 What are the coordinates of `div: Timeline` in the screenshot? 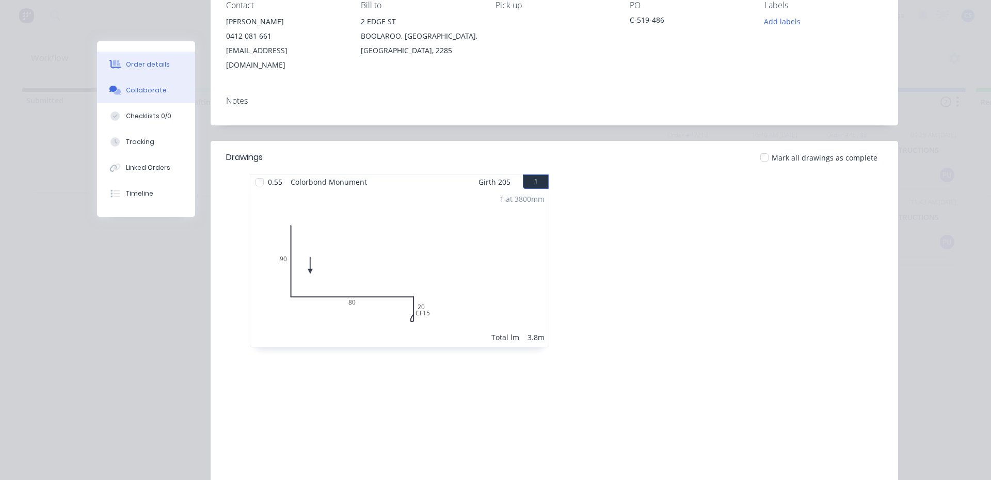 It's located at (139, 194).